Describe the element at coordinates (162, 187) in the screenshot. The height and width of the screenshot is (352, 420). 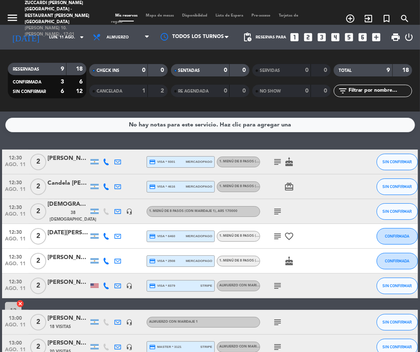
I see `span: visa * 4616` at that location.